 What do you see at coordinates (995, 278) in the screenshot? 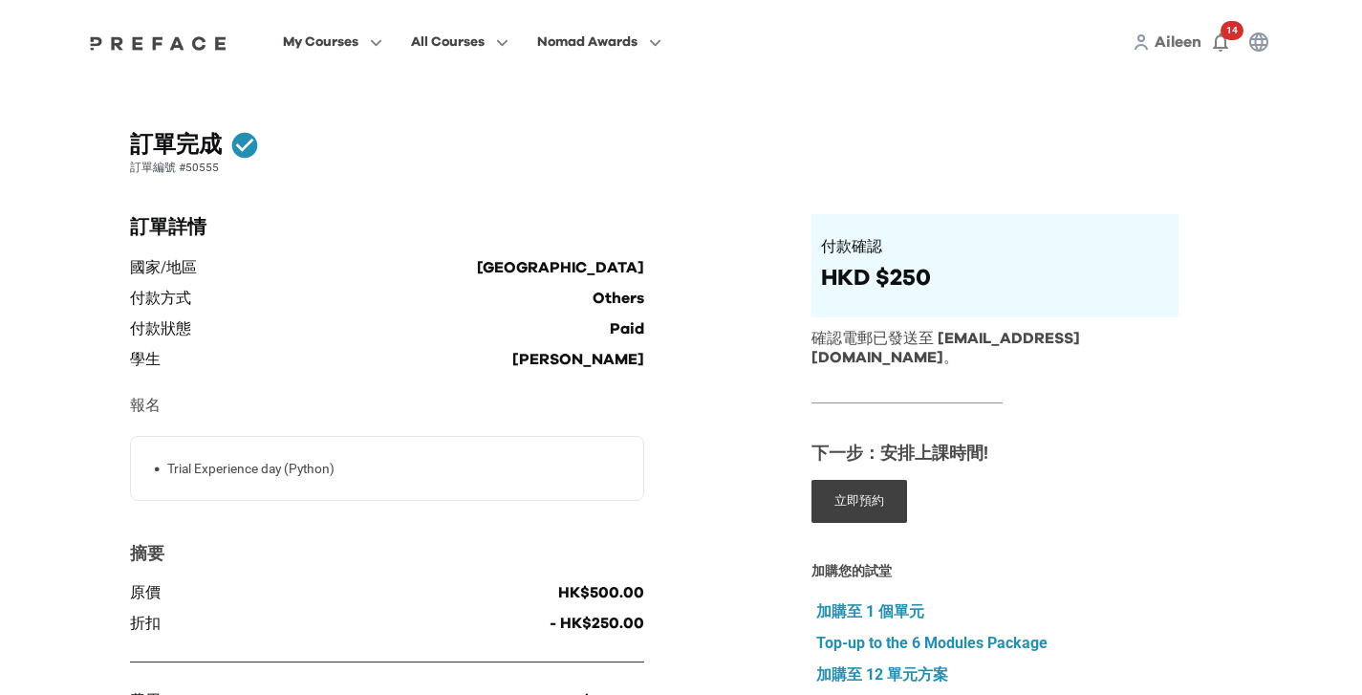
I see `p: HKD $250` at bounding box center [995, 278].